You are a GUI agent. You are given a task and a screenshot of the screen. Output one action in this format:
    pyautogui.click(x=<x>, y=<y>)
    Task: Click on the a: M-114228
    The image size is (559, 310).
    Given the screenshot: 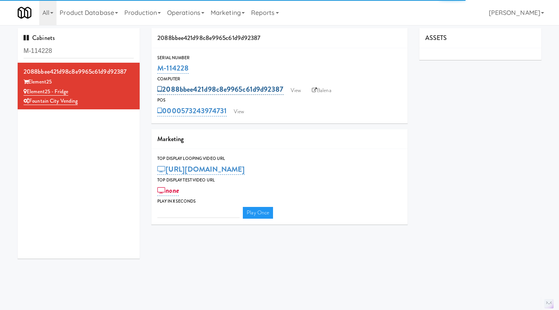 What is the action you would take?
    pyautogui.click(x=173, y=68)
    